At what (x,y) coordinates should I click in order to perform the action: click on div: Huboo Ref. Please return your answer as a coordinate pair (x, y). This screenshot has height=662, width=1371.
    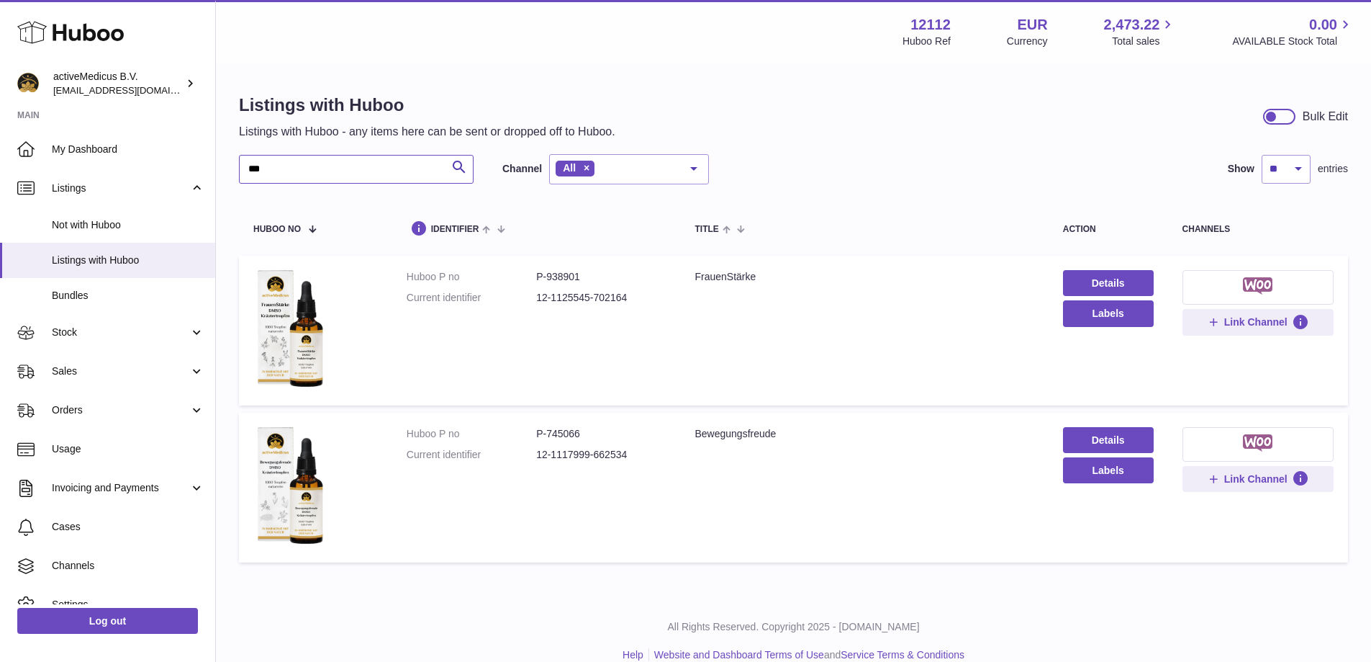
    Looking at the image, I should click on (927, 41).